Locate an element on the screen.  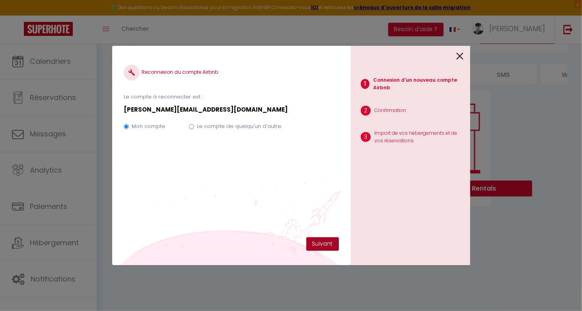
button: Ouvrir le widget de chat LiveChat is located at coordinates (18, 15).